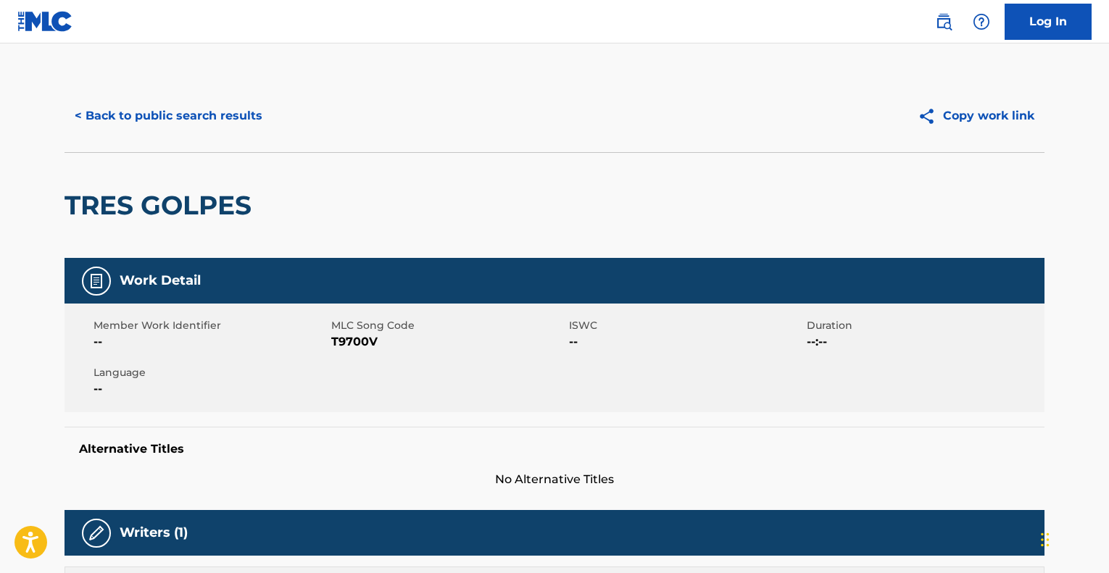 This screenshot has height=573, width=1109. Describe the element at coordinates (930, 116) in the screenshot. I see `img: Copy work link` at that location.